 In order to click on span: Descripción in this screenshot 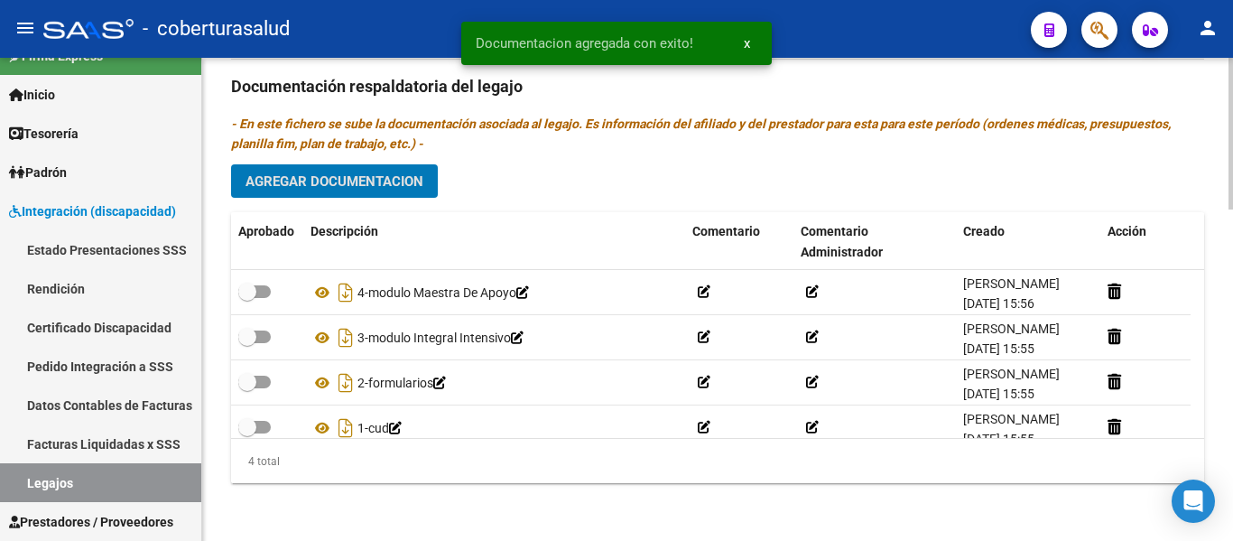, I will do `click(344, 231)`.